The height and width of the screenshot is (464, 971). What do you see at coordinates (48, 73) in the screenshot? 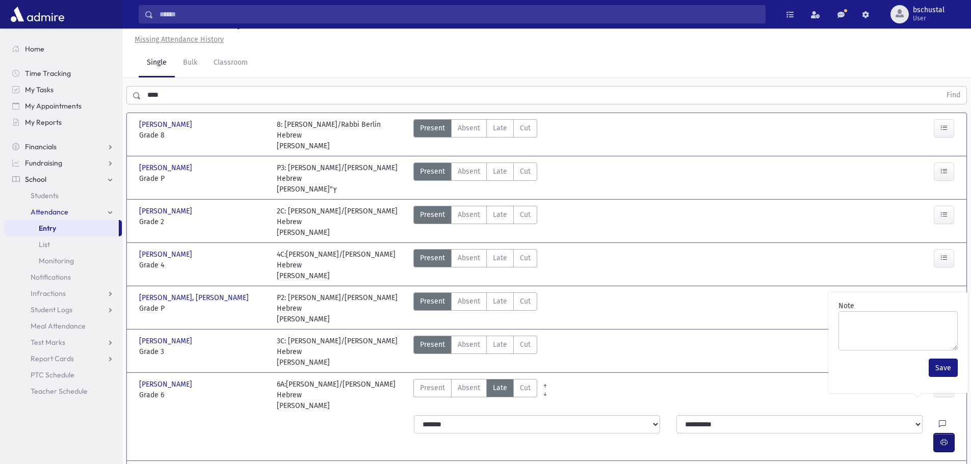
I see `span: Time Tracking` at bounding box center [48, 73].